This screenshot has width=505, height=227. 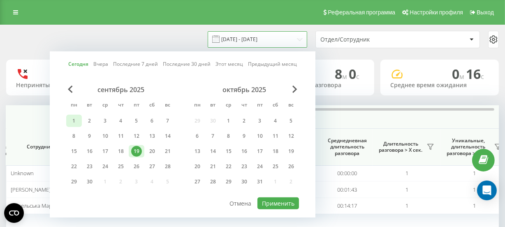 What do you see at coordinates (291, 136) in the screenshot?
I see `div: вс 12 окт. 2025 г.` at bounding box center [291, 136].